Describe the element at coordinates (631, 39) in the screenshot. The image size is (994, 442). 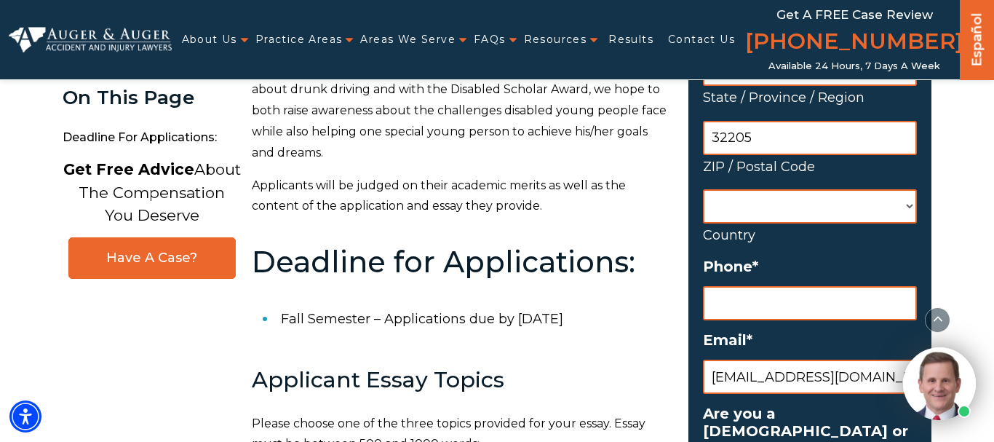
I see `a: Results` at that location.